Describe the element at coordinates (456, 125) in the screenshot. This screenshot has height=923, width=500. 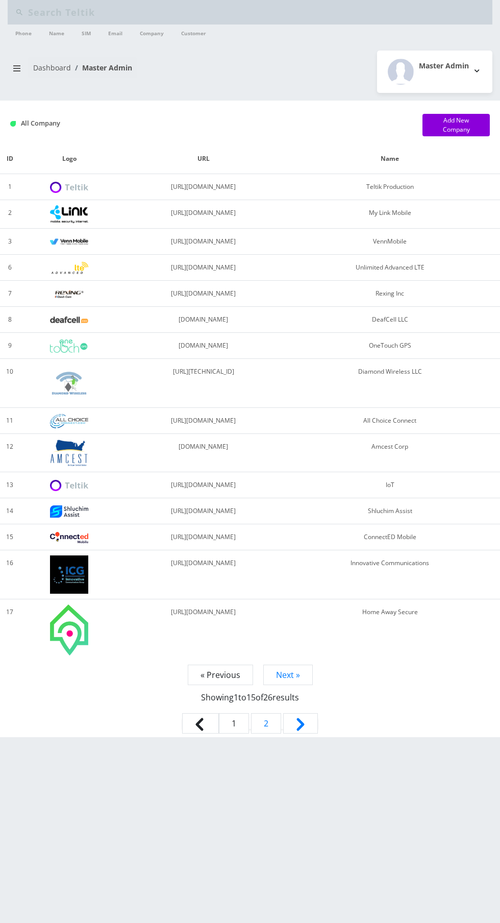
I see `a: Add New Company` at that location.